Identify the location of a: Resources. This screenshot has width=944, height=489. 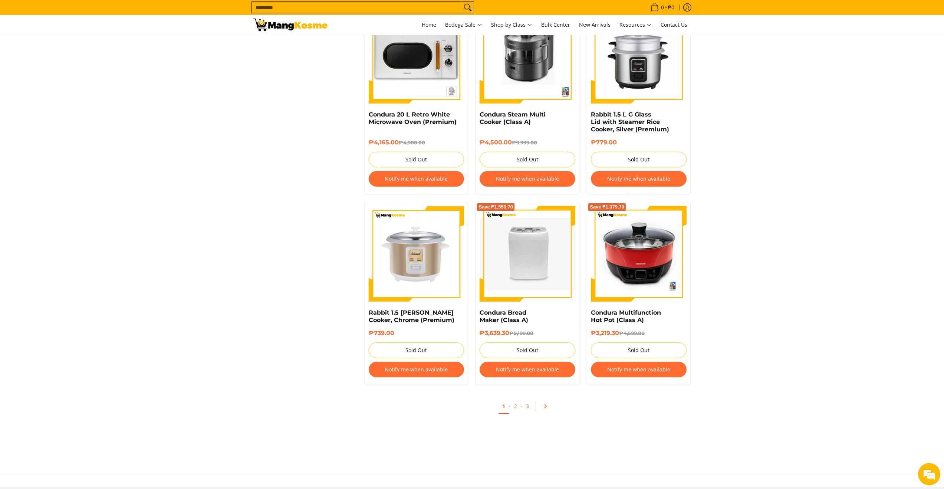
(635, 25).